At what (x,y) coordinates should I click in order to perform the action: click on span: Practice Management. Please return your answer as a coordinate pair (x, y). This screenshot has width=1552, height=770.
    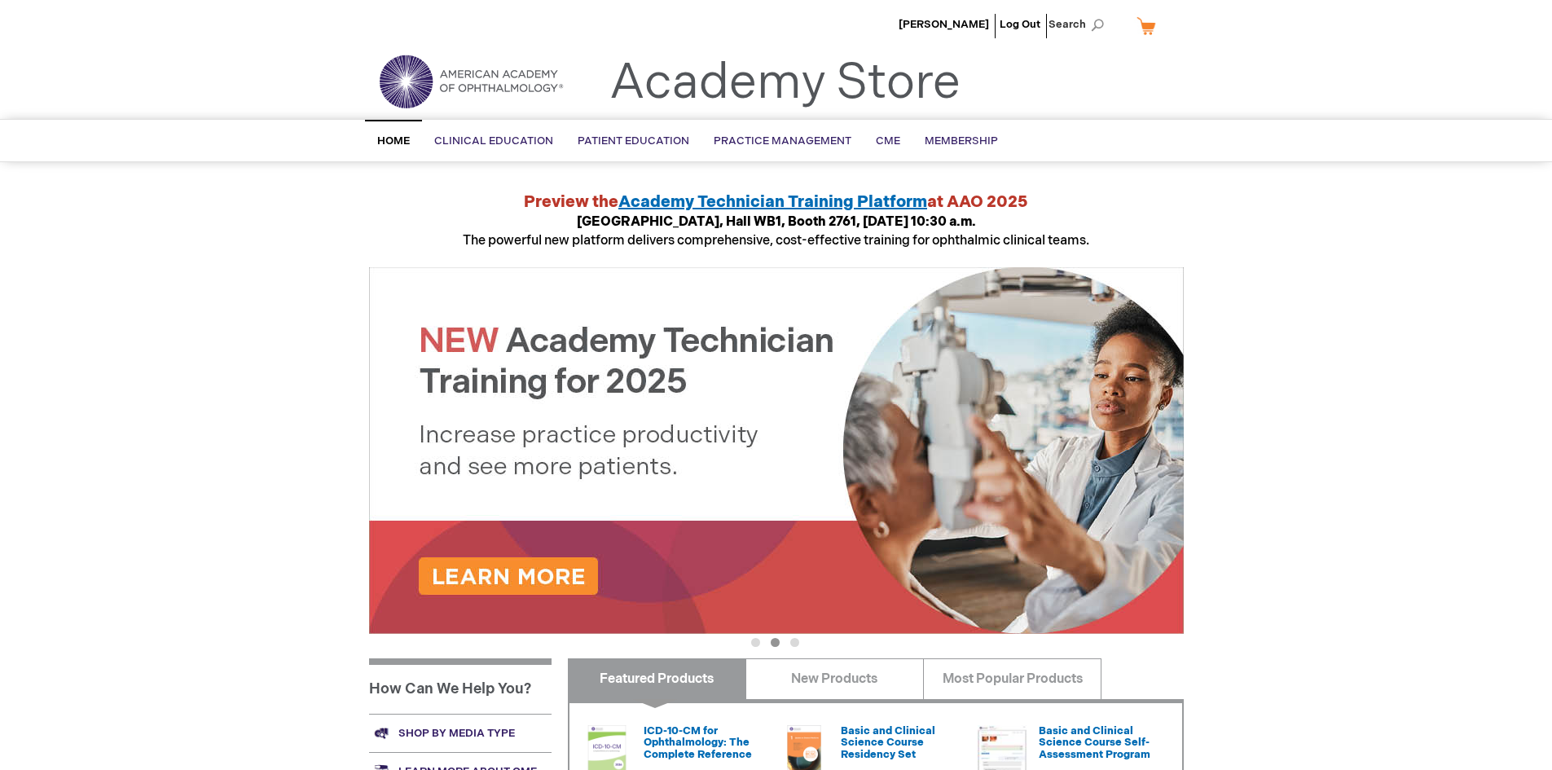
    Looking at the image, I should click on (782, 141).